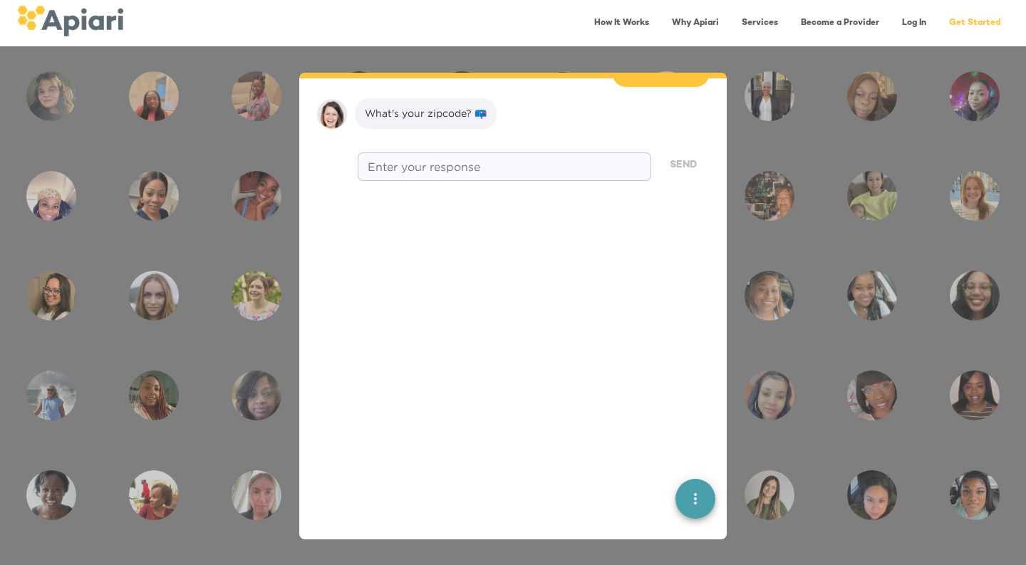  Describe the element at coordinates (70, 21) in the screenshot. I see `img: logo` at that location.